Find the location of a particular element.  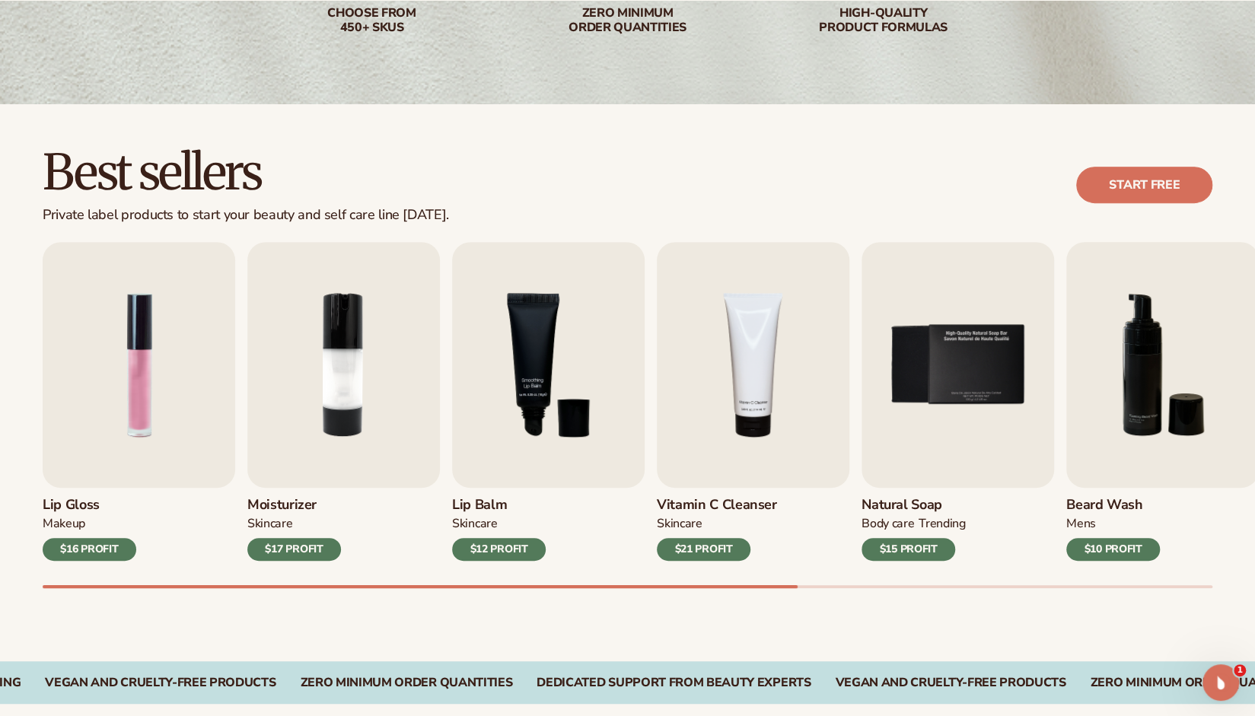

h3: Lip Balm is located at coordinates (498, 505).